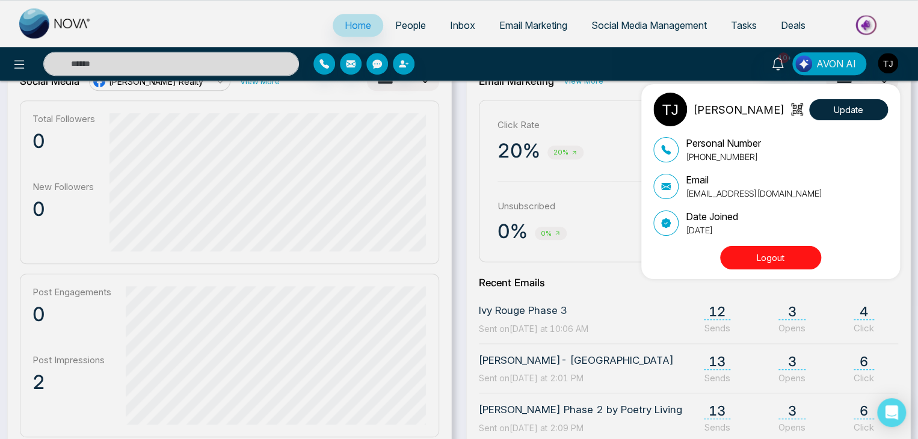  What do you see at coordinates (711, 216) in the screenshot?
I see `p: Date Joined` at bounding box center [711, 216].